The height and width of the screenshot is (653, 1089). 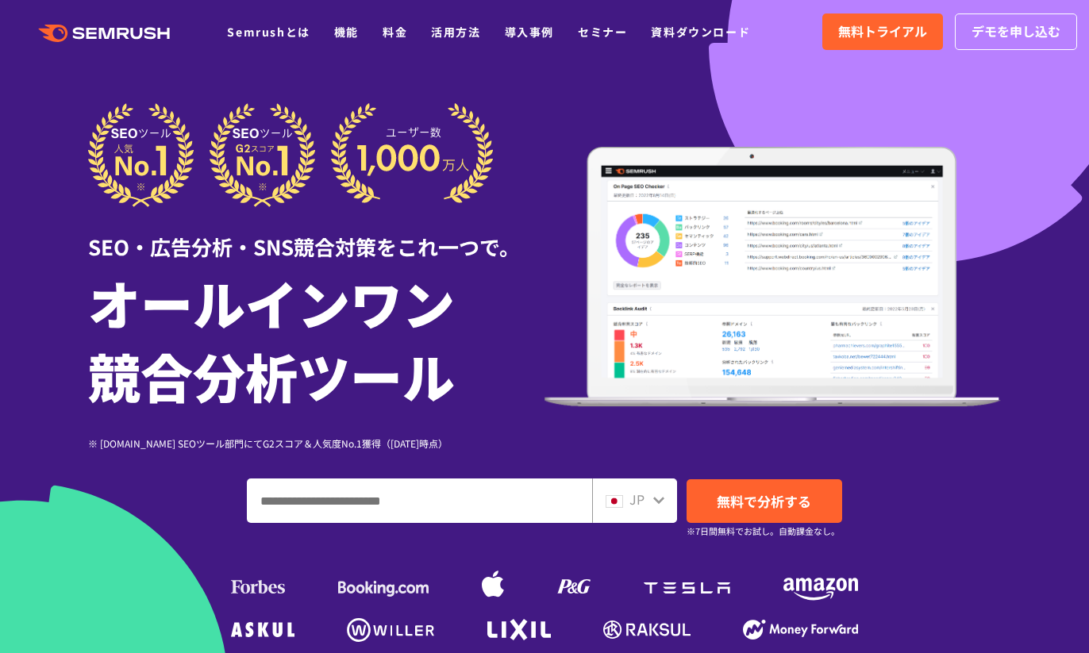 What do you see at coordinates (764, 501) in the screenshot?
I see `span: 無料で分析する` at bounding box center [764, 501].